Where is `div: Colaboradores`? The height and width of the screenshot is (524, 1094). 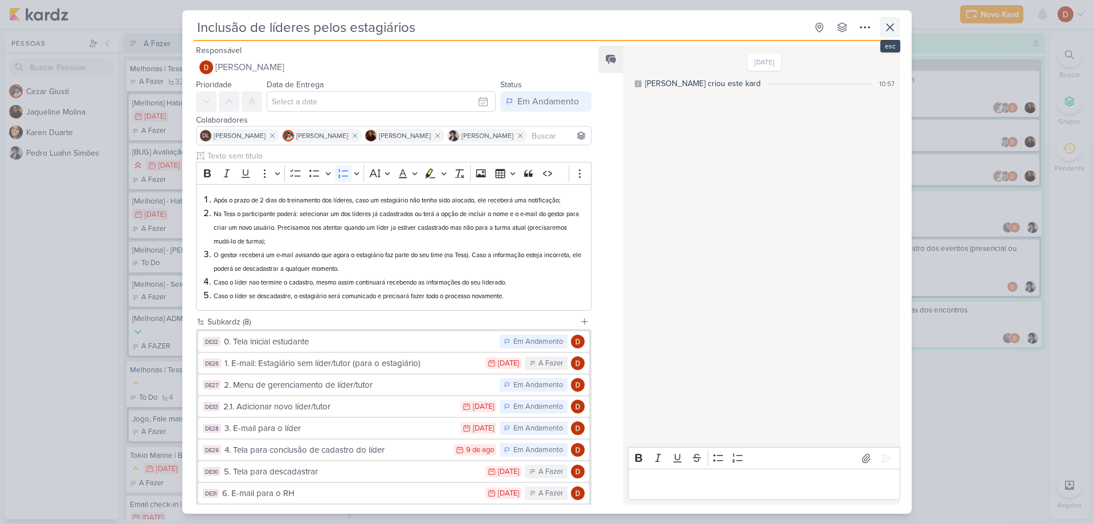
div: Colaboradores is located at coordinates (394, 120).